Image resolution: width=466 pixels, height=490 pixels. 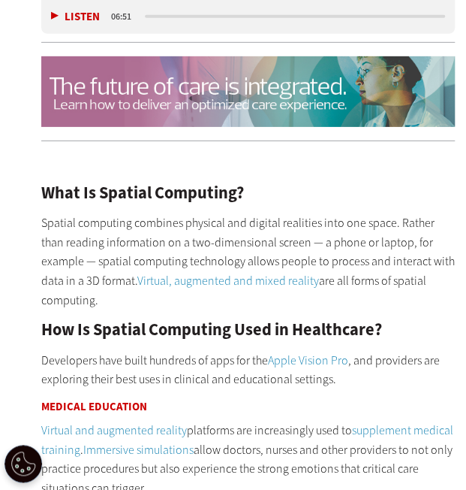 What do you see at coordinates (249, 261) in the screenshot?
I see `p: Spatial computing combines physical and digital realities into one space. Rather than reading inf...` at bounding box center [249, 261].